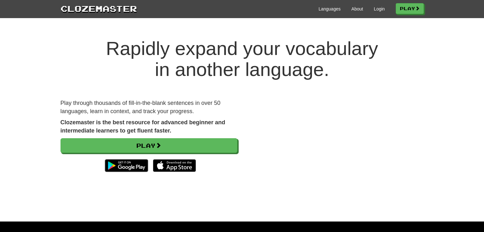  I want to click on img: Get it on Google Play, so click(126, 166).